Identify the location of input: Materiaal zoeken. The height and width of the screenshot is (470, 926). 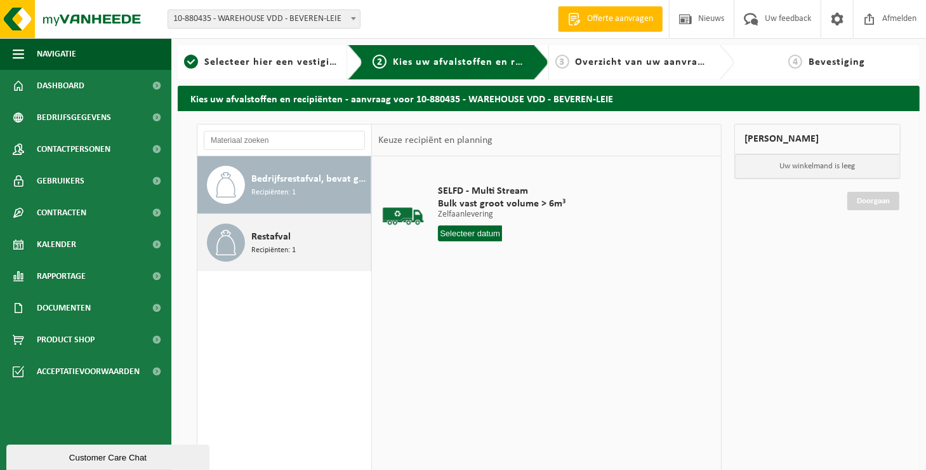
(284, 140).